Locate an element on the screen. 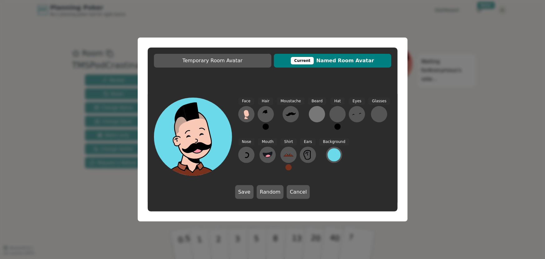 The height and width of the screenshot is (259, 545). span: Glasses is located at coordinates (379, 101).